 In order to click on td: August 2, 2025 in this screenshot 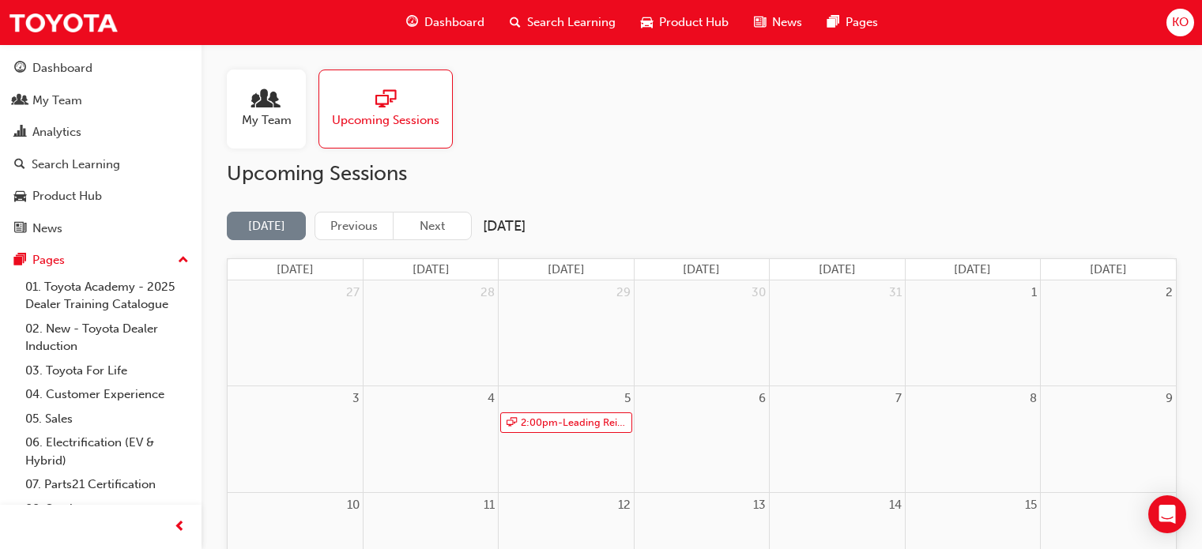, I will do `click(1108, 334)`.